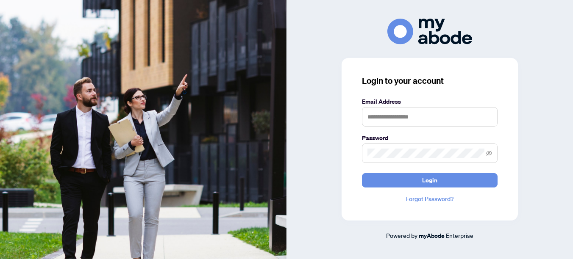  I want to click on label: Email Address, so click(430, 102).